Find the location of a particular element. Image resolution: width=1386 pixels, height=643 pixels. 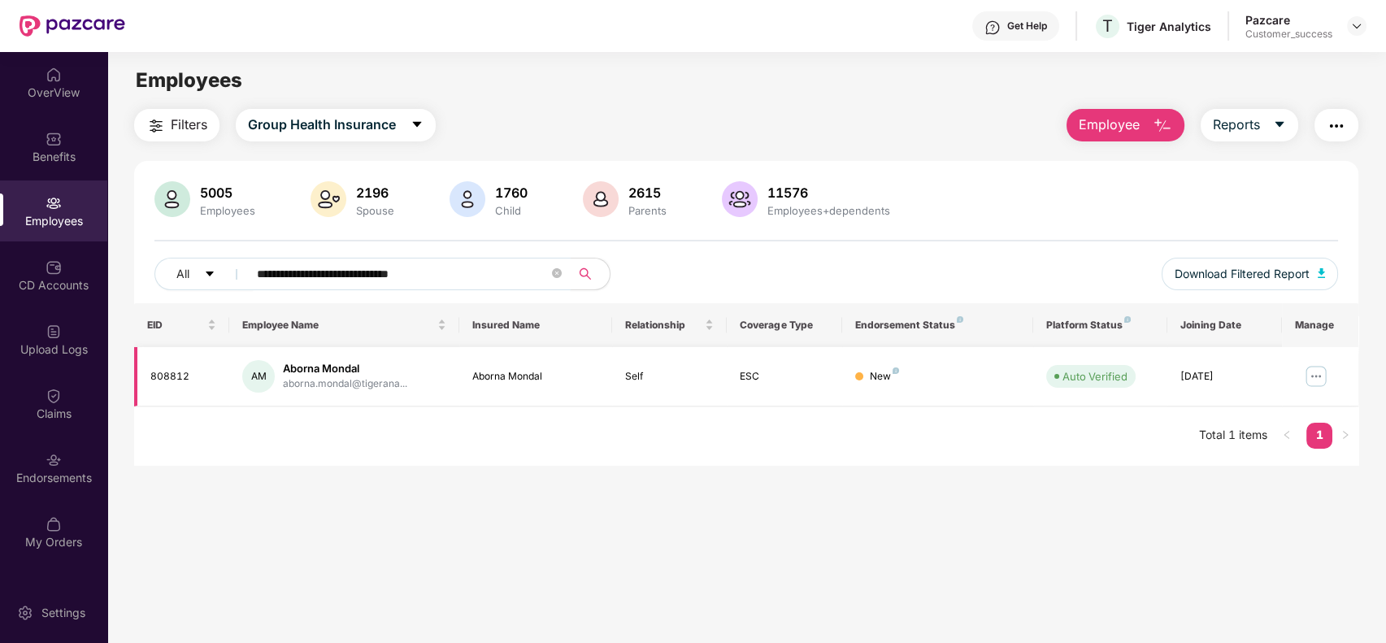

div: Employees is located at coordinates (228, 210).